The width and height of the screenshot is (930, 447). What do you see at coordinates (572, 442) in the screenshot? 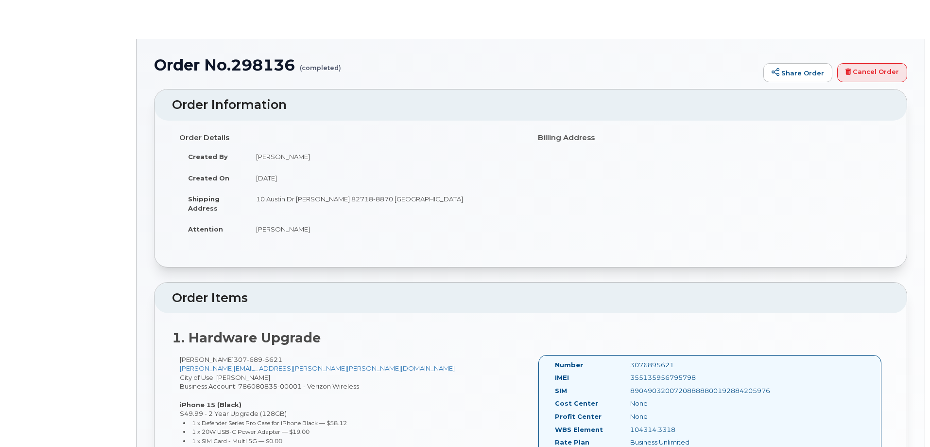
I see `label: Rate Plan` at bounding box center [572, 442].